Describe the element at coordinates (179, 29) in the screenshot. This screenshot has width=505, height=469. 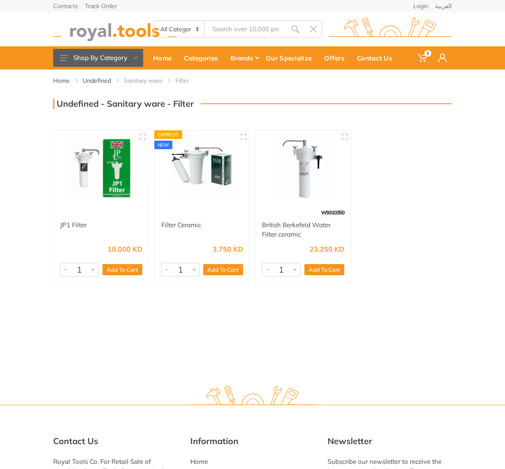
I see `select: Category` at that location.